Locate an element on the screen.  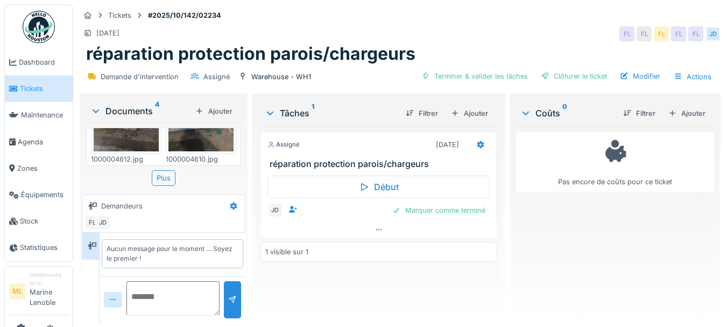
span: Maintenance is located at coordinates (45, 115).